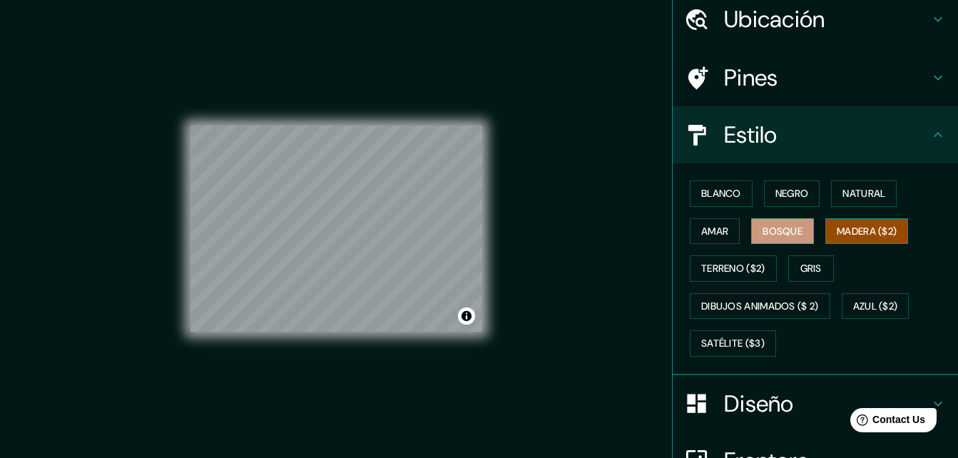 The width and height of the screenshot is (958, 458). What do you see at coordinates (760, 306) in the screenshot?
I see `font: Dibujos animados ($ 2)` at bounding box center [760, 306].